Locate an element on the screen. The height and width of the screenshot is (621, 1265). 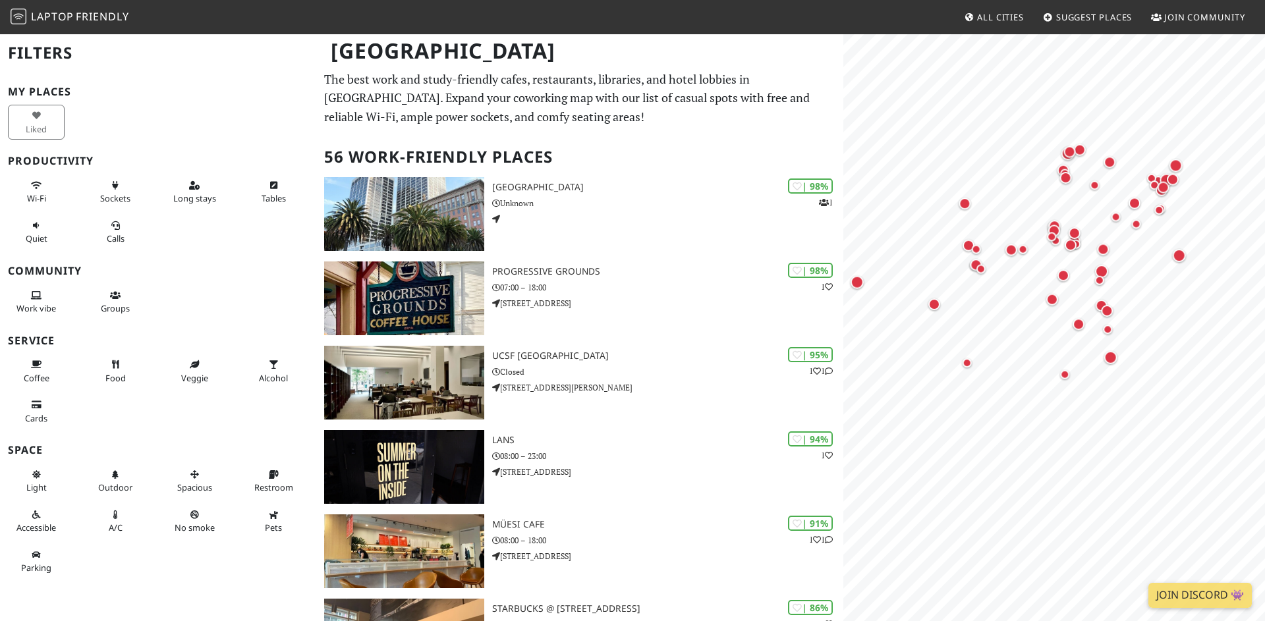
span: Suggest Places is located at coordinates (1095, 17).